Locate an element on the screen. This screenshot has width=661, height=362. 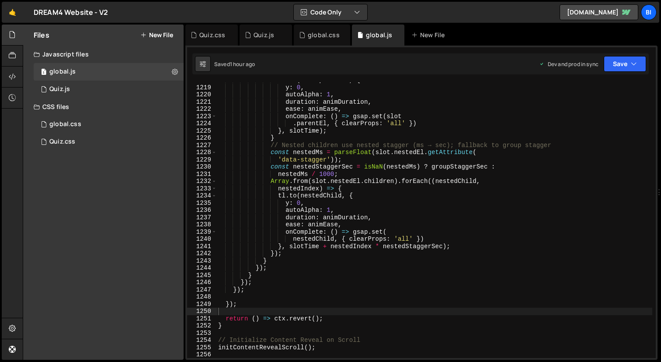
div: 1248 is located at coordinates (202, 296).